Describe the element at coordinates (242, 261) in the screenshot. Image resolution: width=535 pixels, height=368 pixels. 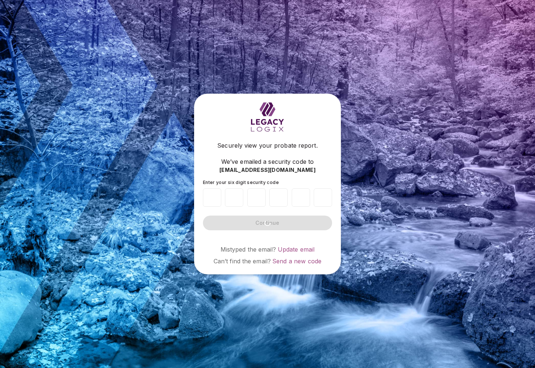
I see `span: Can’t find the email?` at that location.